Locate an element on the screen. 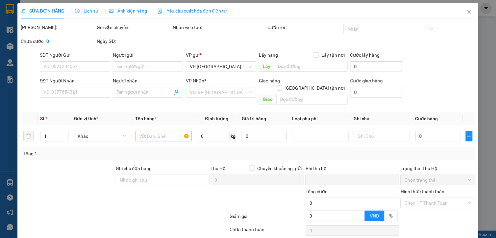 The height and width of the screenshot is (238, 496). span: VND is located at coordinates (375, 215).